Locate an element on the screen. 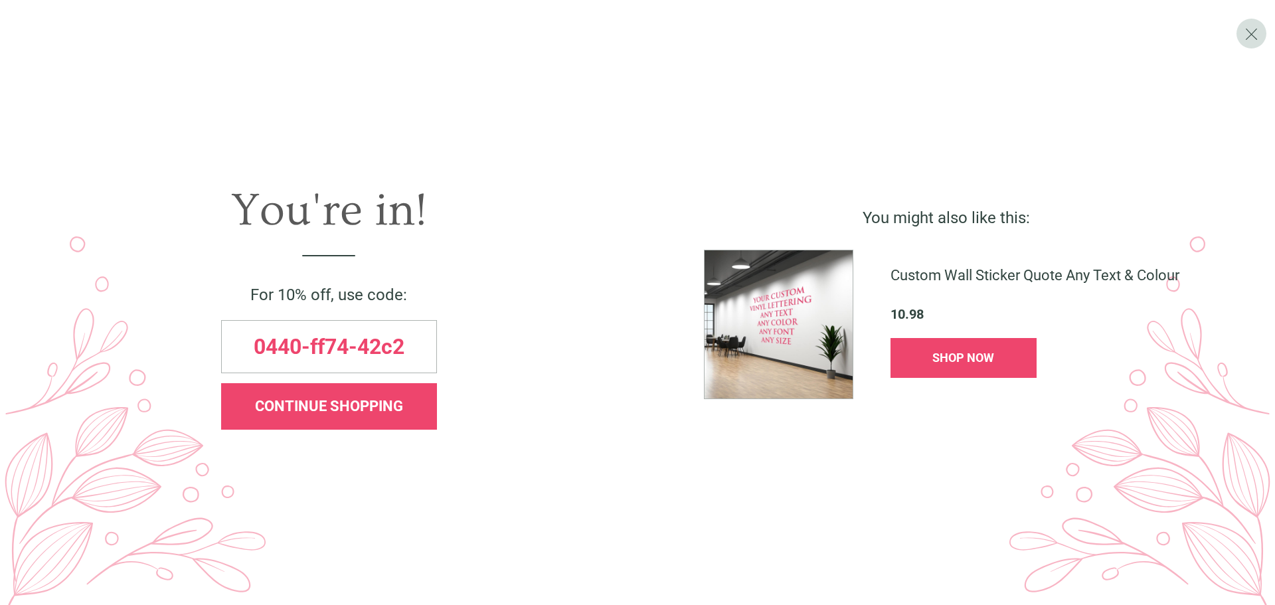  span: CONTINUE SHOPPING is located at coordinates (329, 406).